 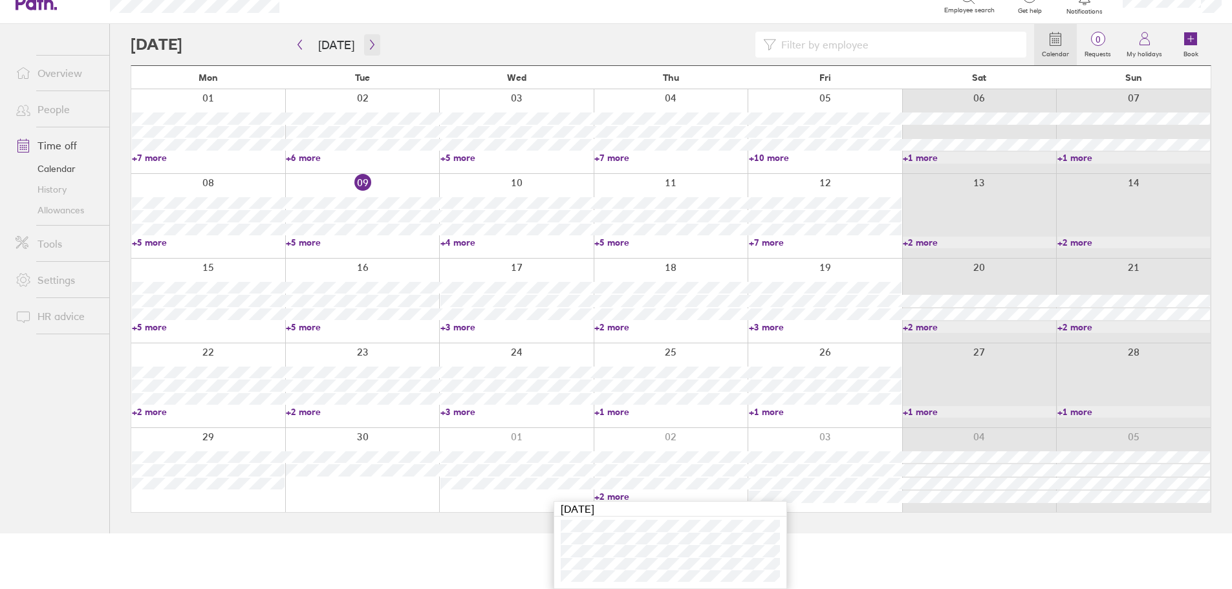 What do you see at coordinates (1085, 12) in the screenshot?
I see `span: Notifications` at bounding box center [1085, 12].